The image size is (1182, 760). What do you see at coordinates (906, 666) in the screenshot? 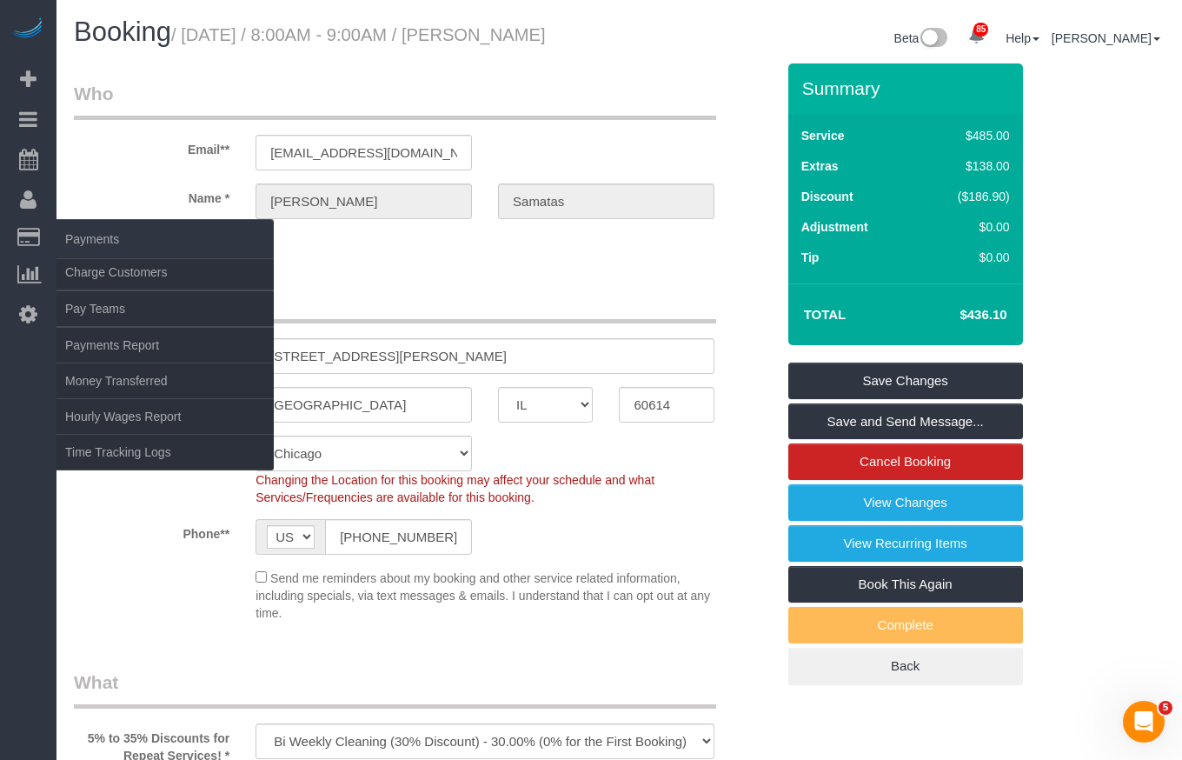
I see `a: Back` at bounding box center [906, 666].